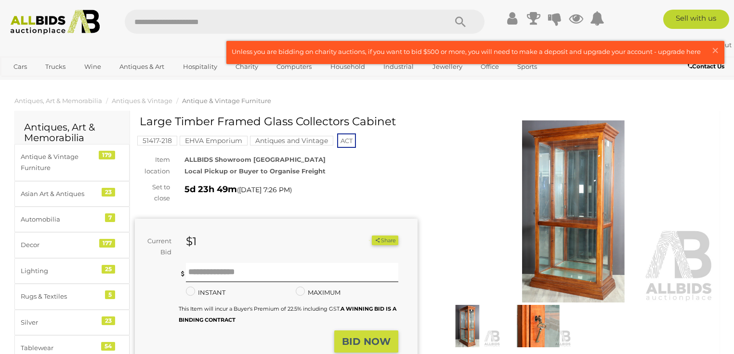  Describe the element at coordinates (157, 247) in the screenshot. I see `div: Current Bid` at that location.